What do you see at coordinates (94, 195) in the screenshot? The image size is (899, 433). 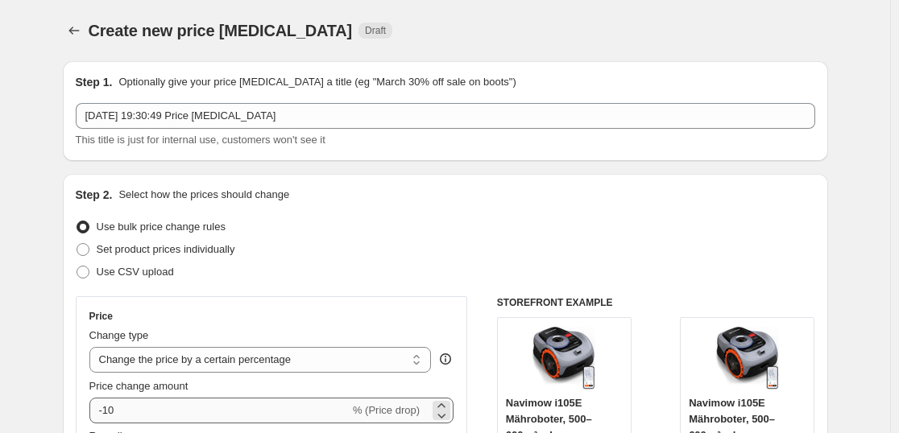 I see `h2: Step 2.` at bounding box center [94, 195].